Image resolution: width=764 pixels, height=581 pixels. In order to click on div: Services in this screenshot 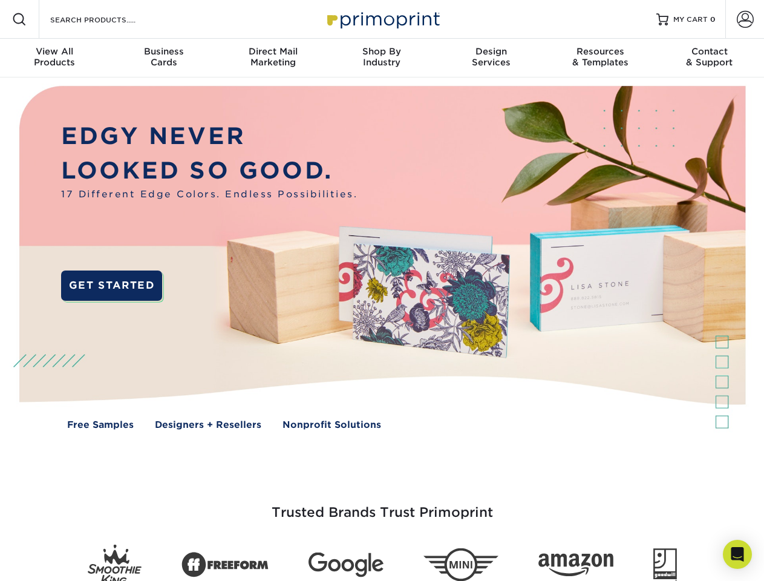, I will do `click(491, 57)`.